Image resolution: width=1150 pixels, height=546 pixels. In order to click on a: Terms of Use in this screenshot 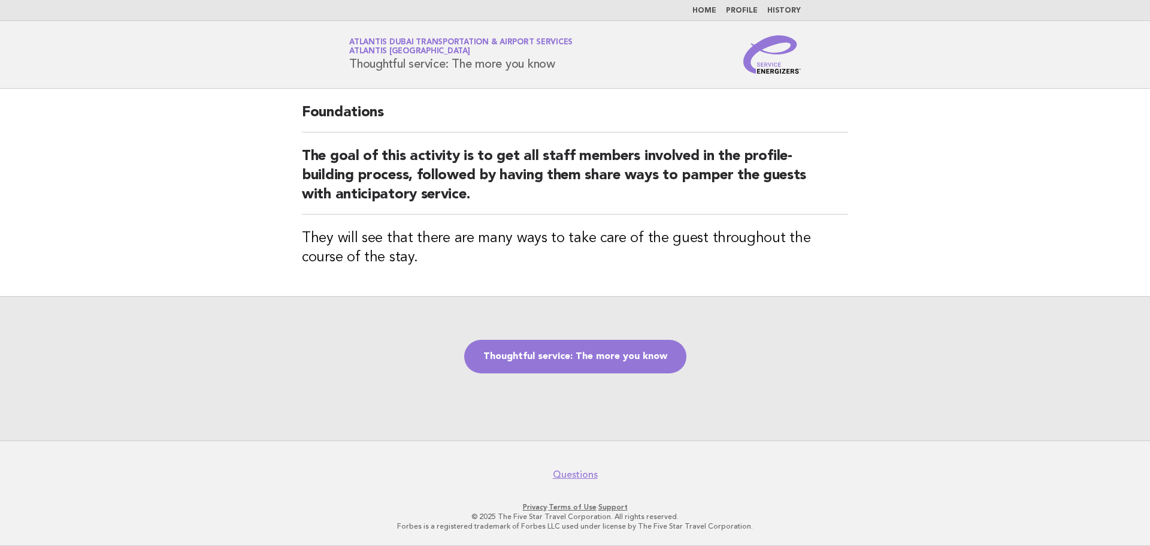, I will do `click(573, 507)`.